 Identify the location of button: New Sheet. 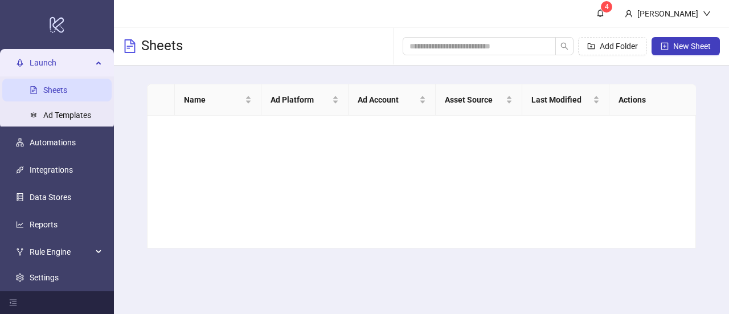
(685, 46).